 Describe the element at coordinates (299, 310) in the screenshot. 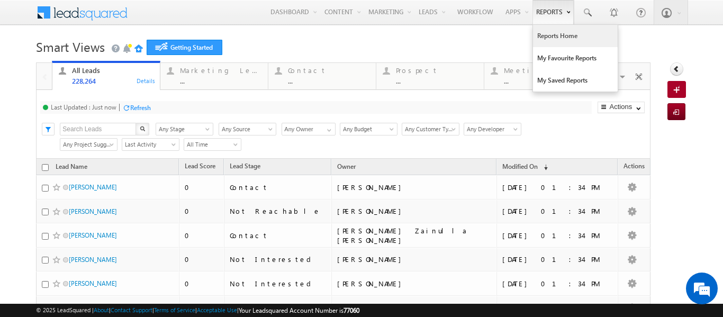

I see `span: Your Leadsquared Account Number is` at that location.